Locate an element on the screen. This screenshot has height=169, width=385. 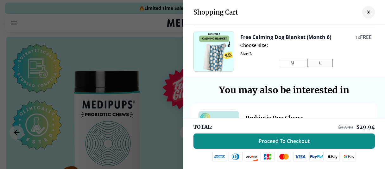
img: google is located at coordinates (349, 156).